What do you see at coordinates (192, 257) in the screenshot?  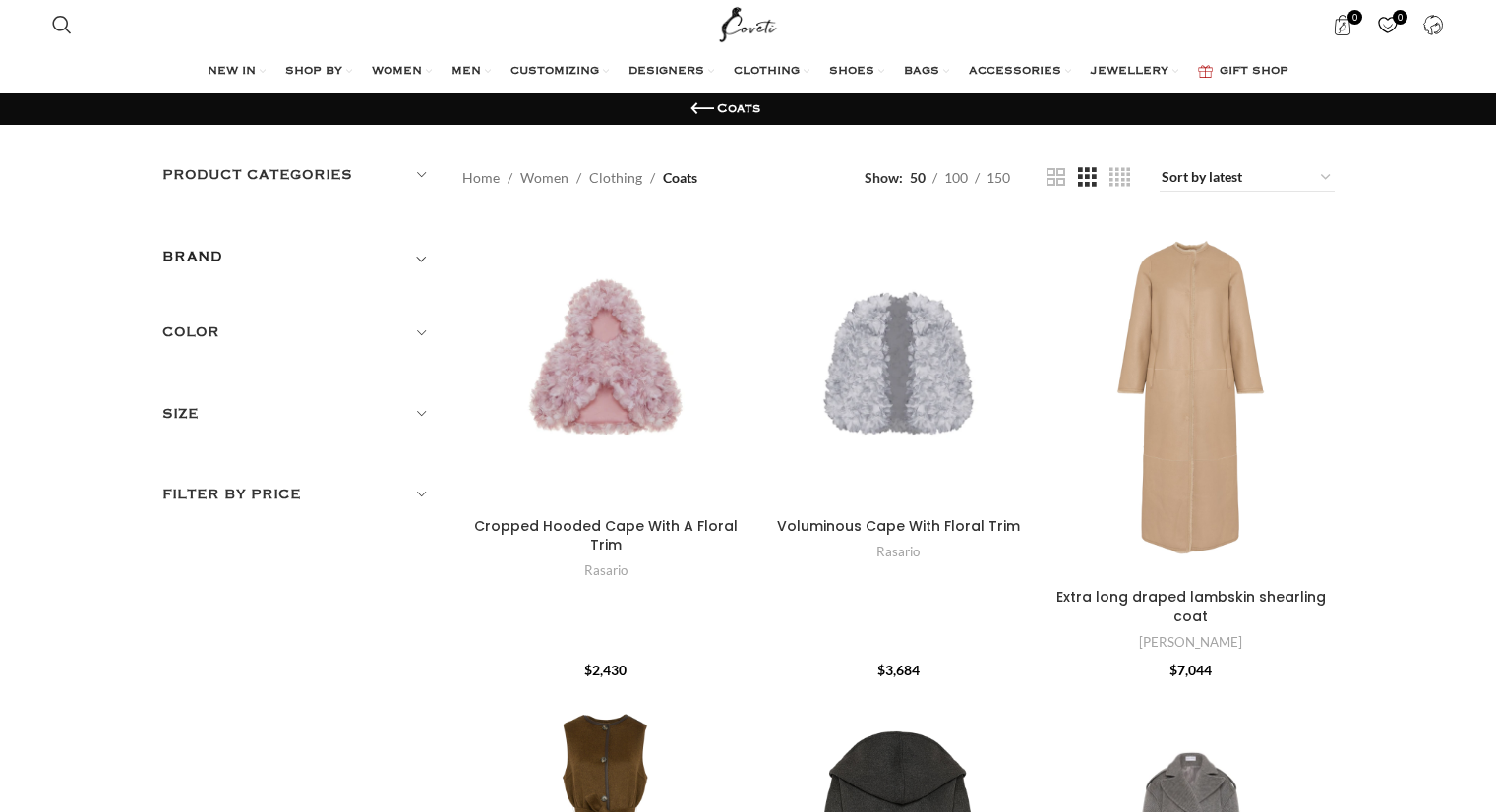 I see `h5: BRAND` at bounding box center [192, 257].